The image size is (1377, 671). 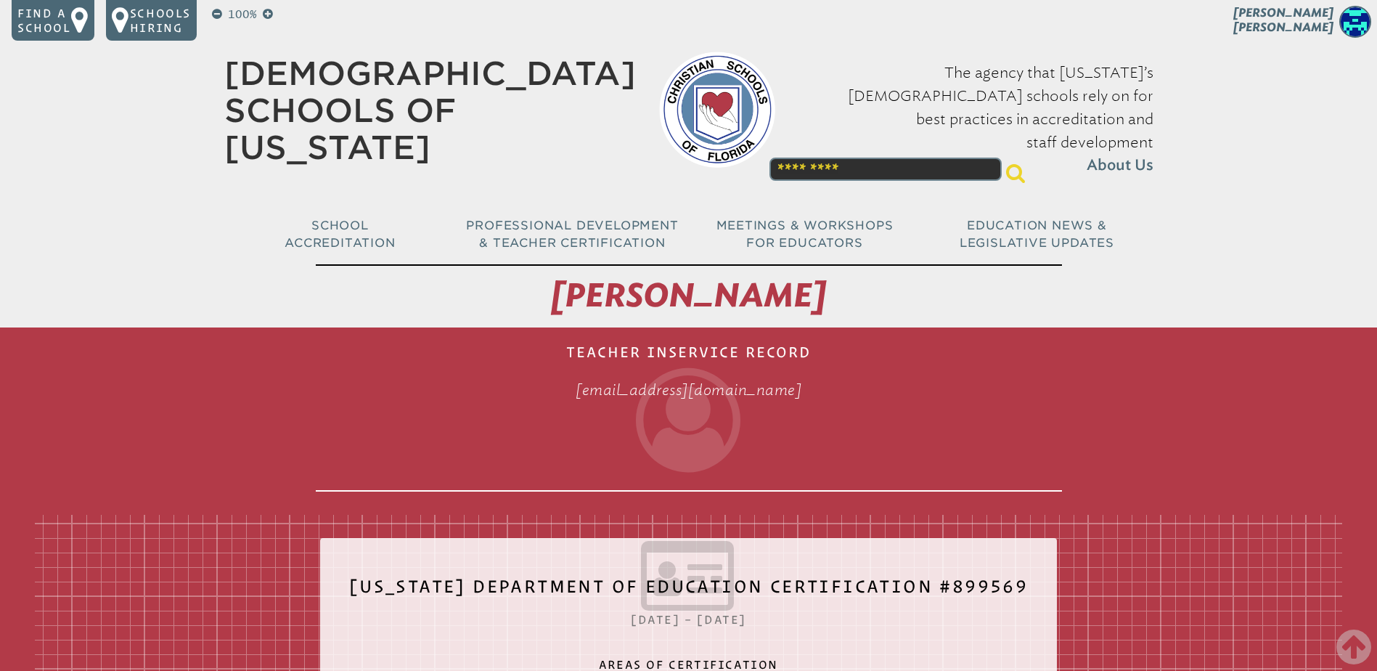 What do you see at coordinates (44, 20) in the screenshot?
I see `p: Find a school` at bounding box center [44, 20].